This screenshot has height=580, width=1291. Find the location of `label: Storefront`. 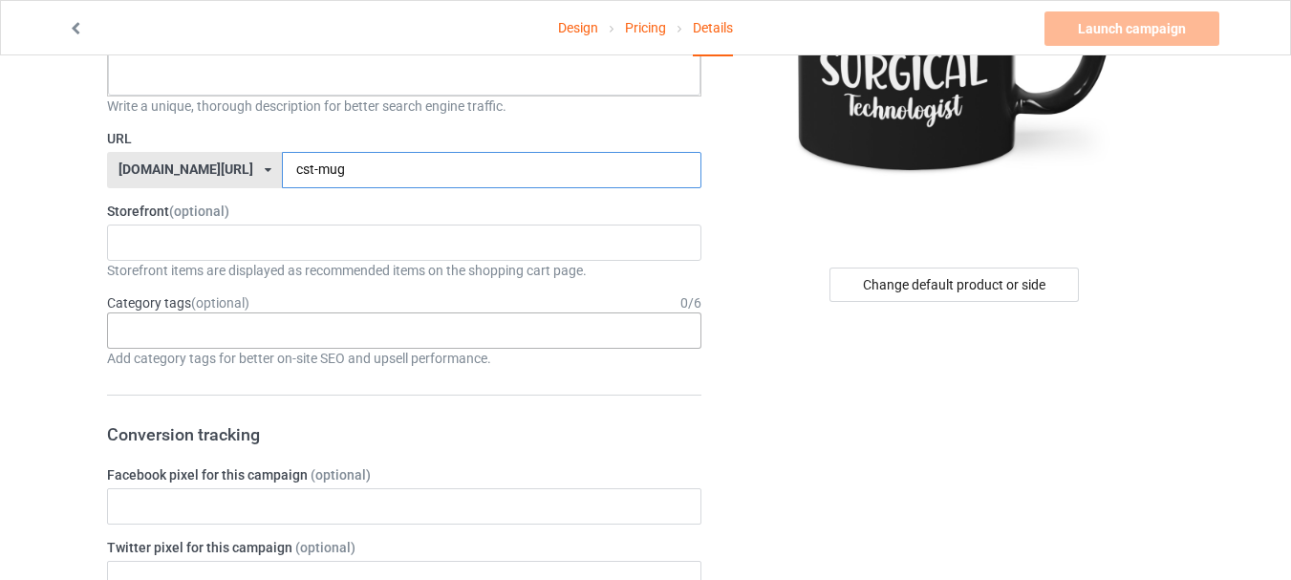

label: Storefront is located at coordinates (404, 211).